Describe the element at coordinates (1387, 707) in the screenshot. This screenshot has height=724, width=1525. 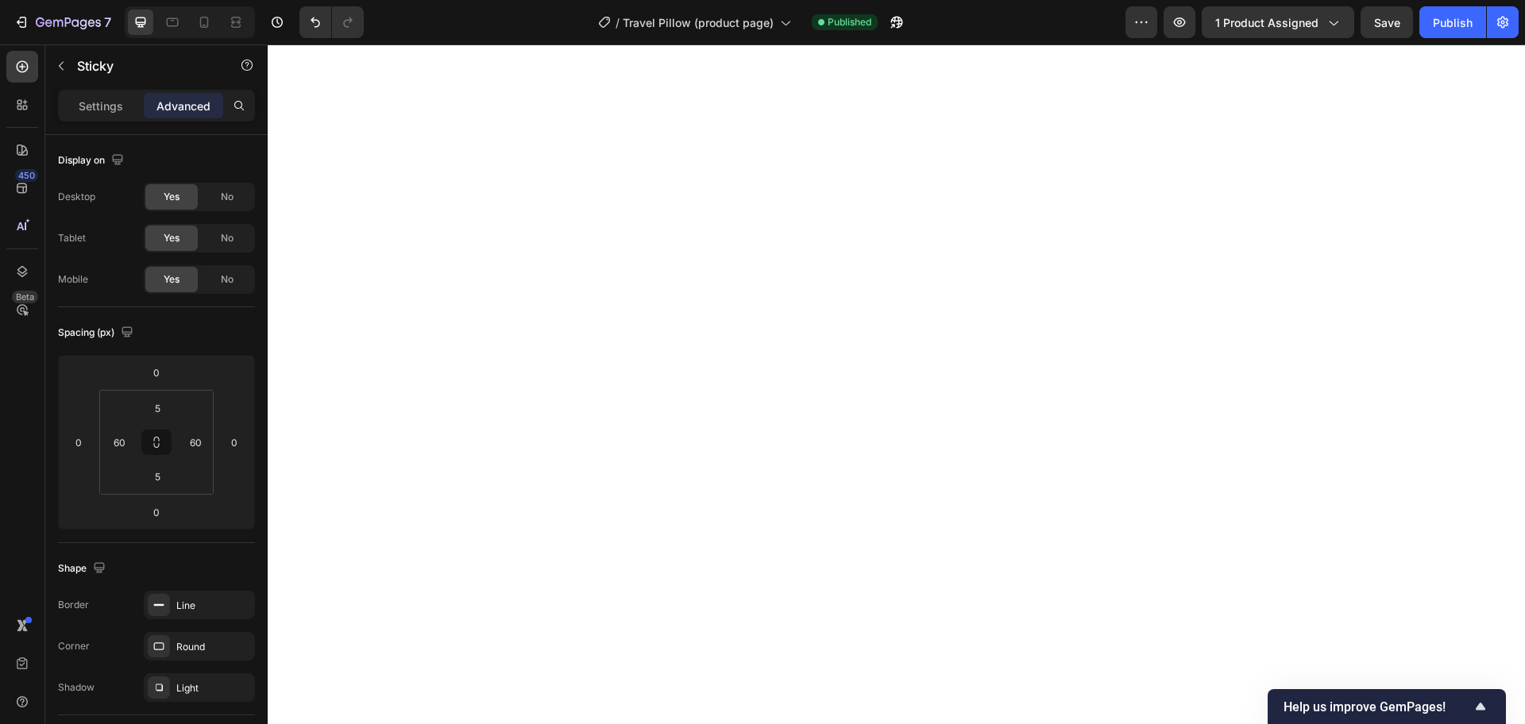
I see `button: Show survey - Help us improve GemPages!` at that location.